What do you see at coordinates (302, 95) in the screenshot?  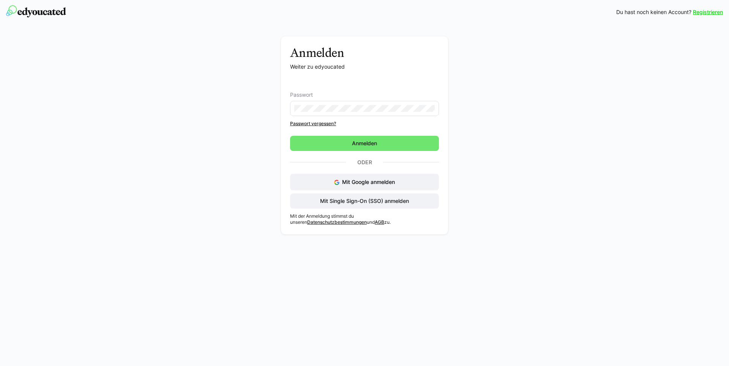 I see `span: Passwort` at bounding box center [302, 95].